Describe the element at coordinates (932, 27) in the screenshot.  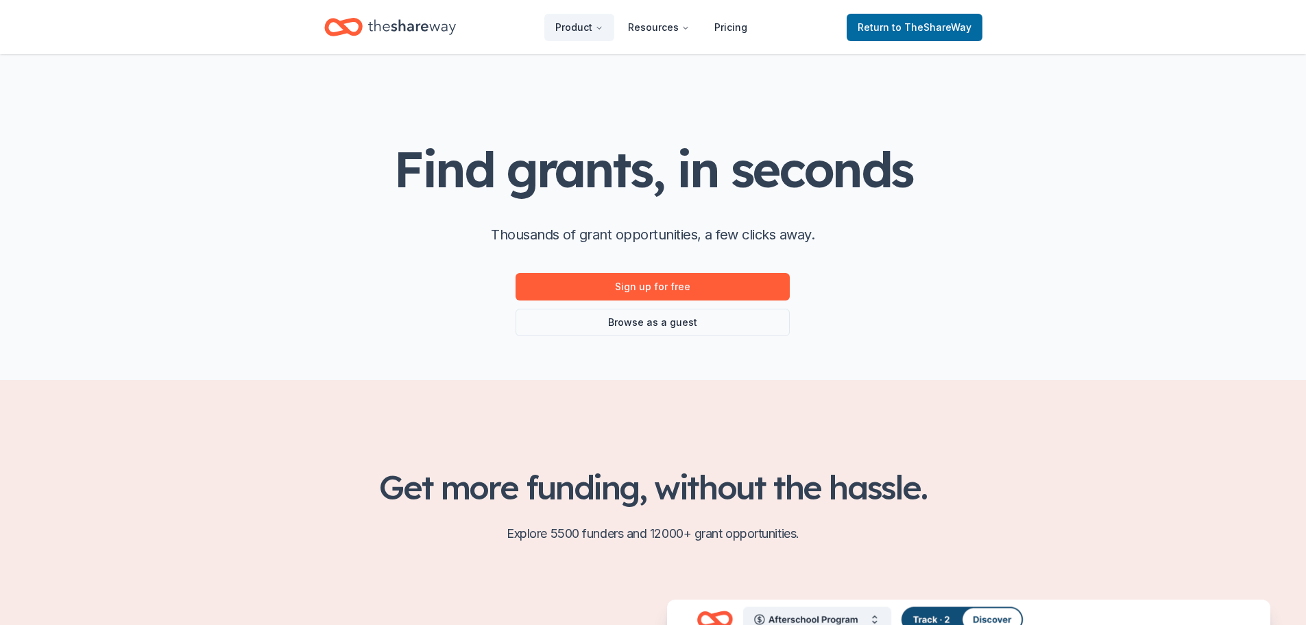
I see `span: to TheShareWay` at that location.